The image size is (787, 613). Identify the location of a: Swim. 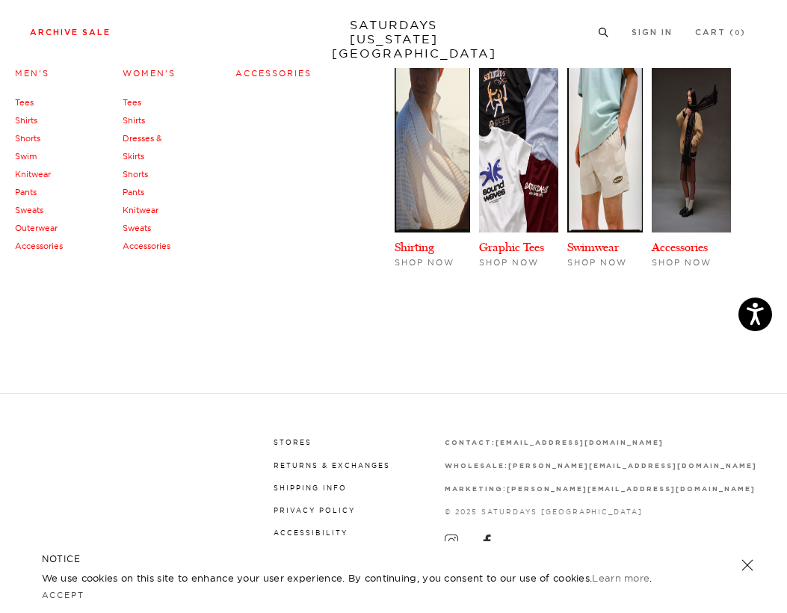
(25, 156).